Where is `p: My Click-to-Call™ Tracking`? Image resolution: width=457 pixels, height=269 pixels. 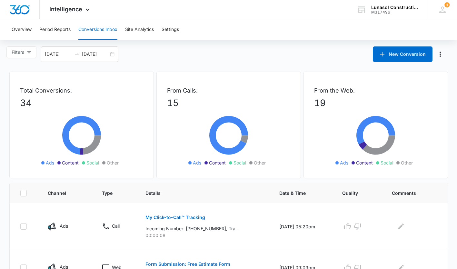 p: My Click-to-Call™ Tracking is located at coordinates (175, 218).